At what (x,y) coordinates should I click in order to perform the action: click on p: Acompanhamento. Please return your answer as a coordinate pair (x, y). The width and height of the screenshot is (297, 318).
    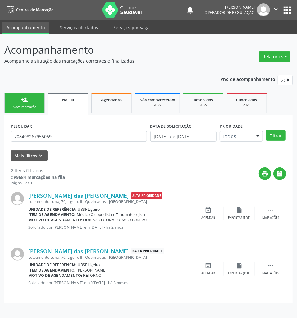
    Looking at the image, I should click on (105, 50).